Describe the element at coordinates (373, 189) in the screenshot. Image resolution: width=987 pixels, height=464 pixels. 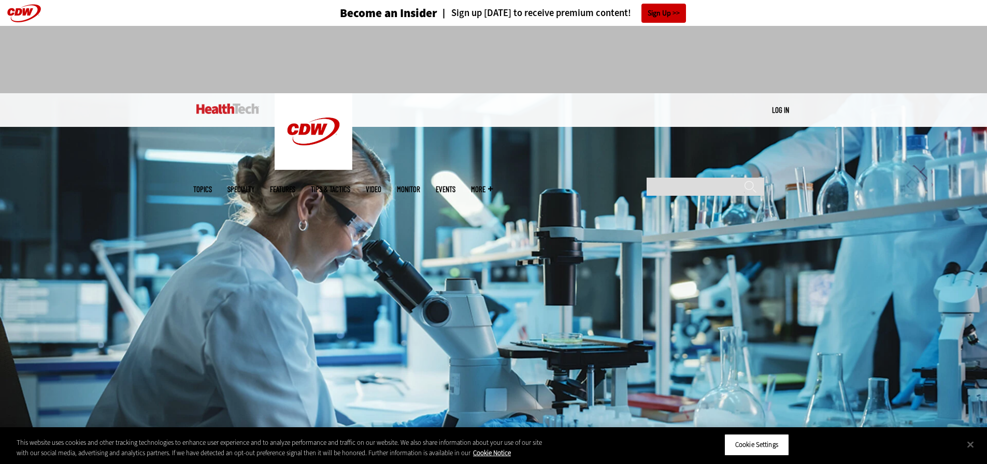
I see `a: Video` at that location.